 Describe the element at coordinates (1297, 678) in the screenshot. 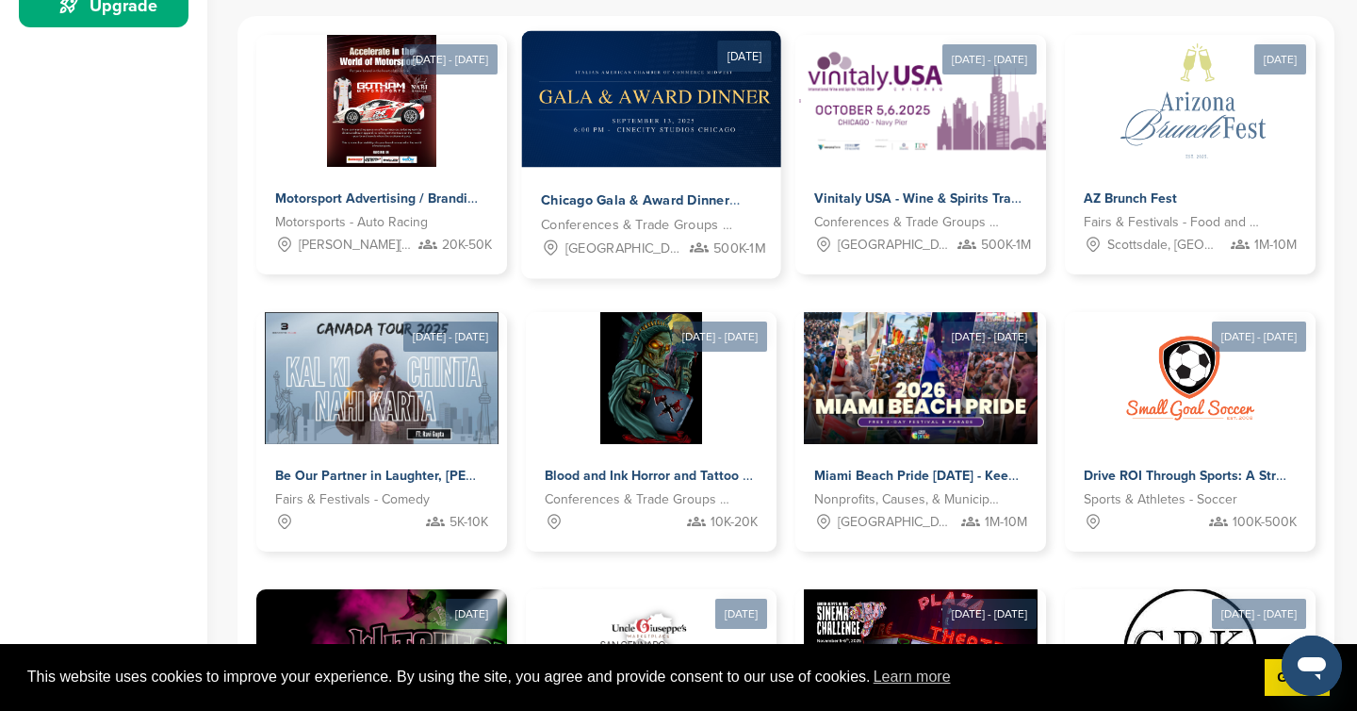

I see `a: dismiss cookie message` at that location.